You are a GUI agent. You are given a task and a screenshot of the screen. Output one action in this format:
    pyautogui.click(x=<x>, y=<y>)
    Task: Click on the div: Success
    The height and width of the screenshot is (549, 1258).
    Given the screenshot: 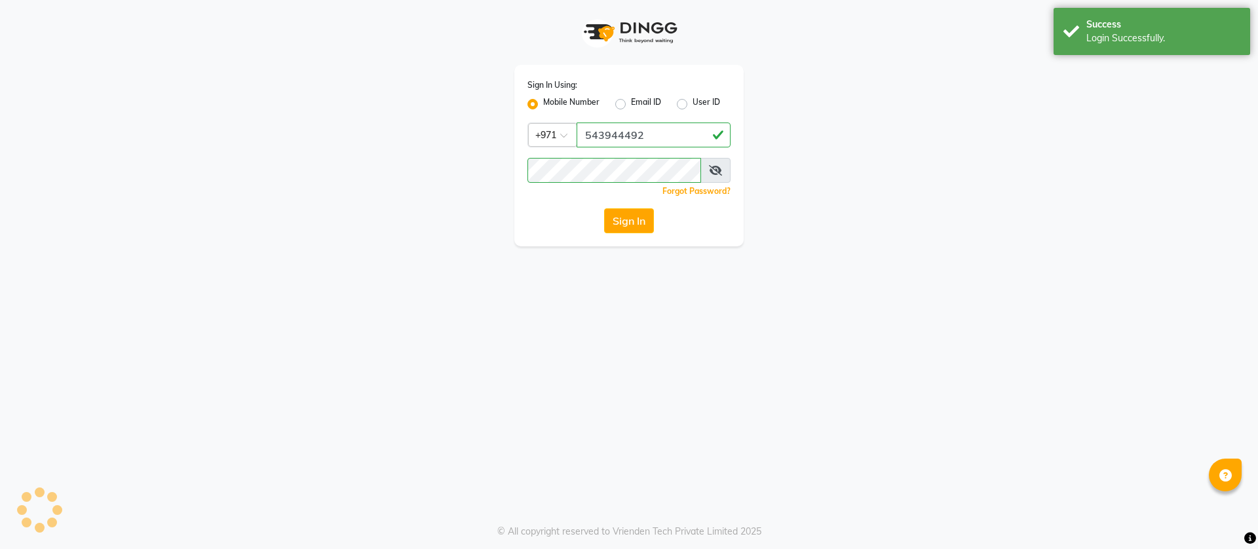 What is the action you would take?
    pyautogui.click(x=1163, y=24)
    